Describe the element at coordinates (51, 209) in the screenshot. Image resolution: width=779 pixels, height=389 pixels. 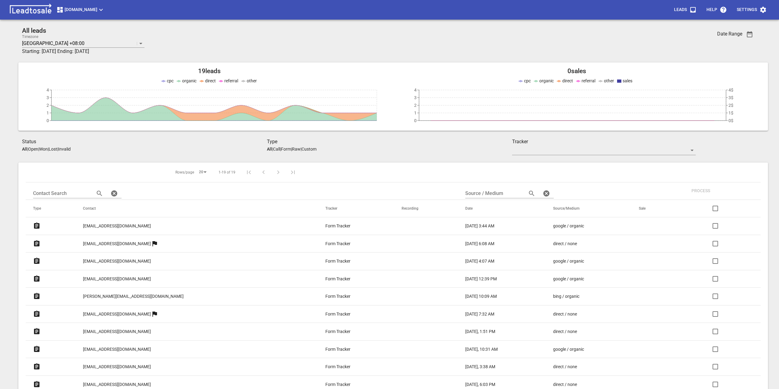
I see `th: Type` at that location.